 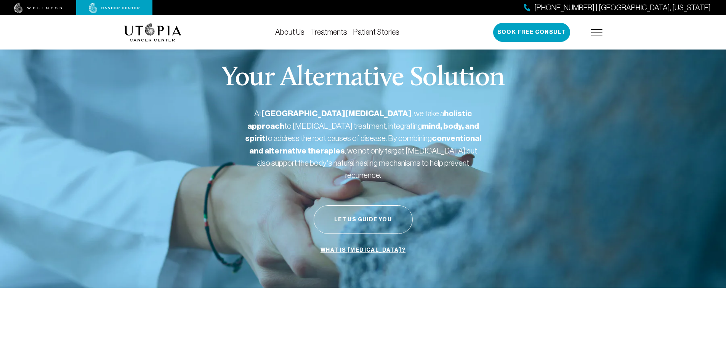 I want to click on strong: holistic approach, so click(x=360, y=120).